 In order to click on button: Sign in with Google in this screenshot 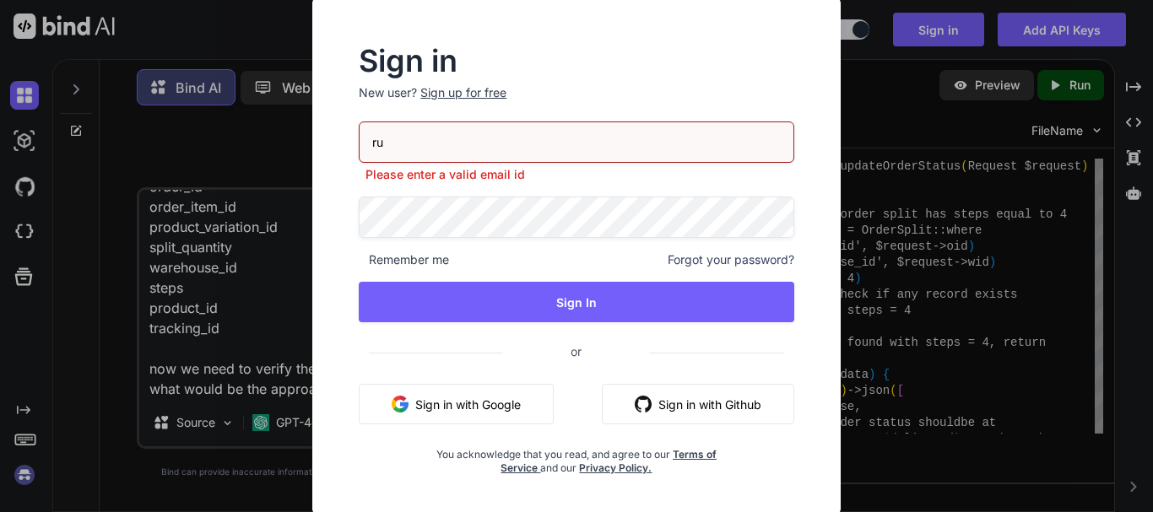, I will do `click(456, 404)`.